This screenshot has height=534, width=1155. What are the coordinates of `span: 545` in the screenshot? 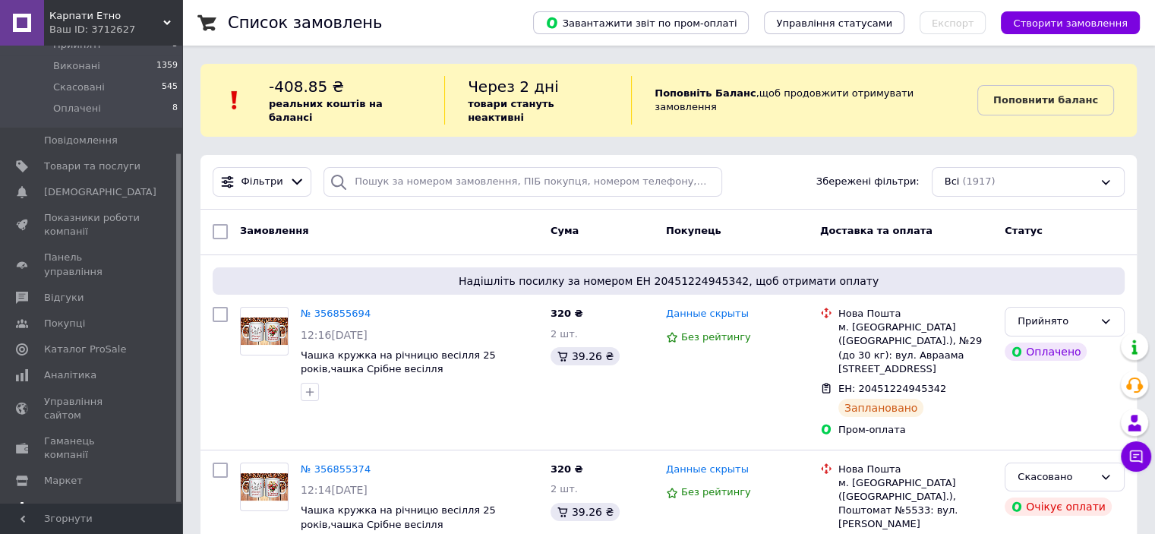 It's located at (169, 87).